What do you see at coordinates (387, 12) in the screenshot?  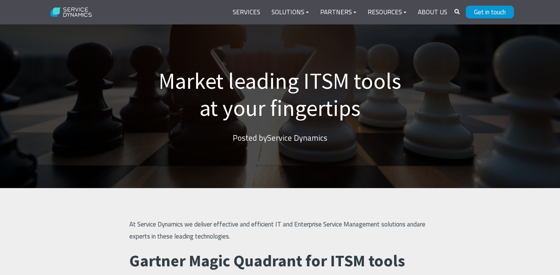 I see `a: Resources` at bounding box center [387, 12].